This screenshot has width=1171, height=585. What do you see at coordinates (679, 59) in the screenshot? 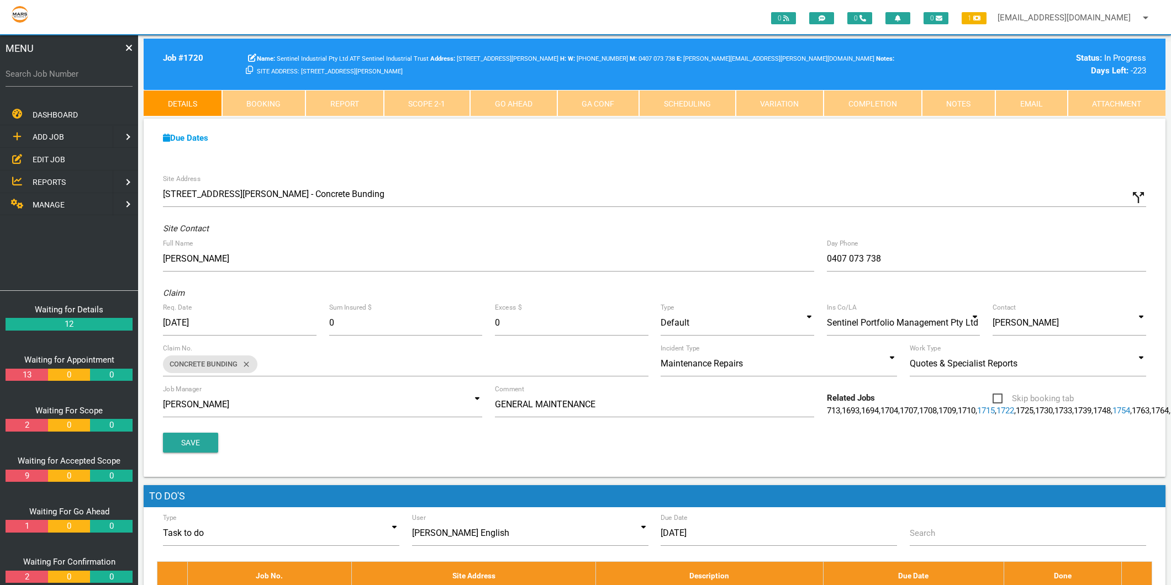
I see `b: E:` at bounding box center [679, 59].